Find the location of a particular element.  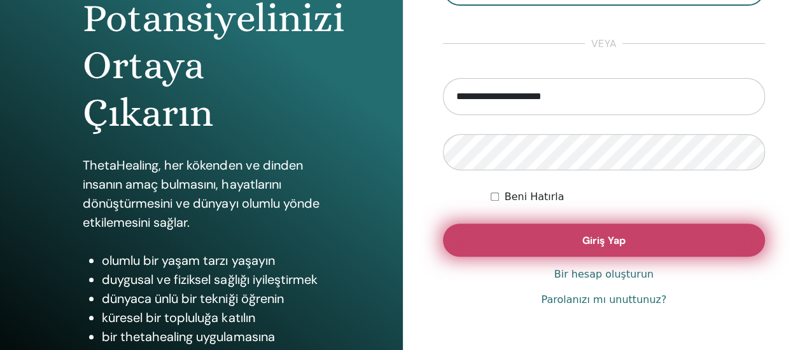

button: Giriş Yap is located at coordinates (604, 240).